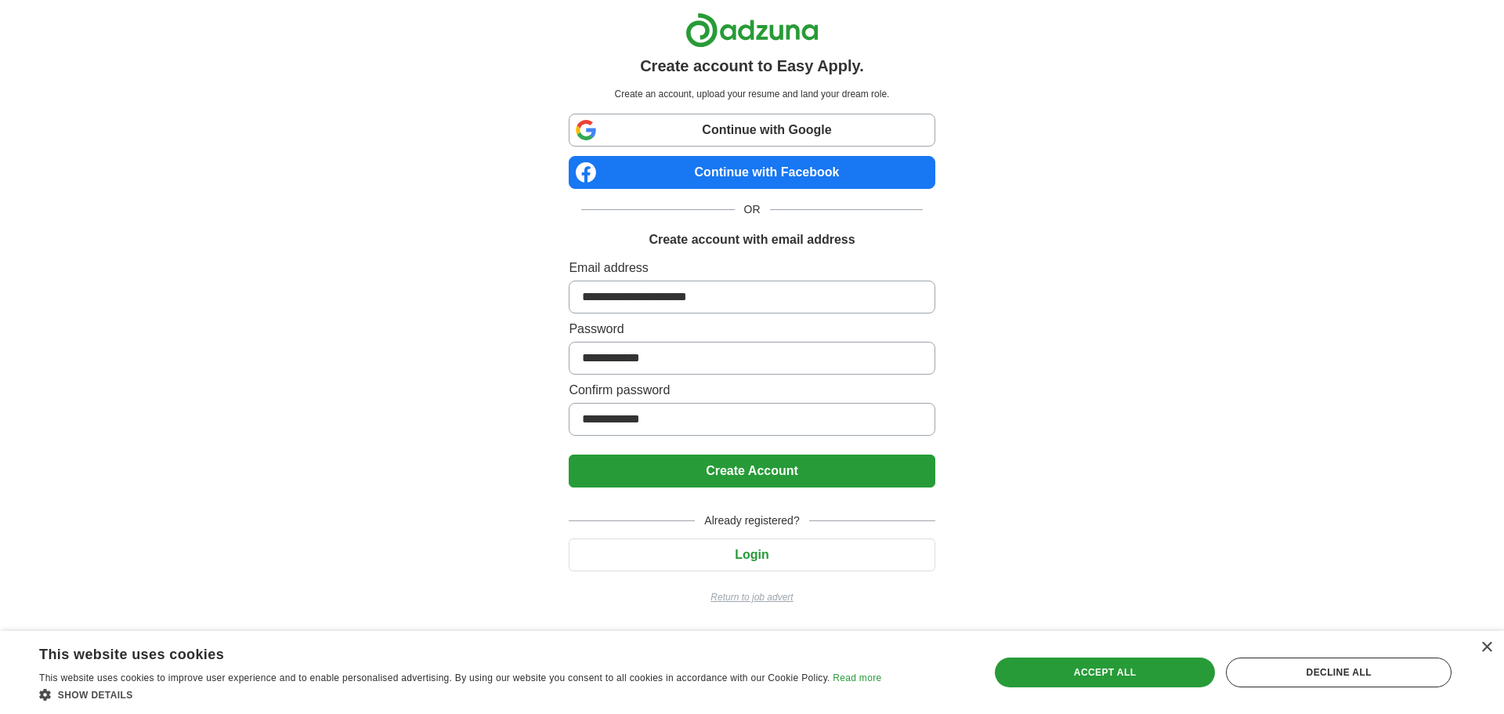 The image size is (1504, 714). I want to click on label: Password, so click(751, 329).